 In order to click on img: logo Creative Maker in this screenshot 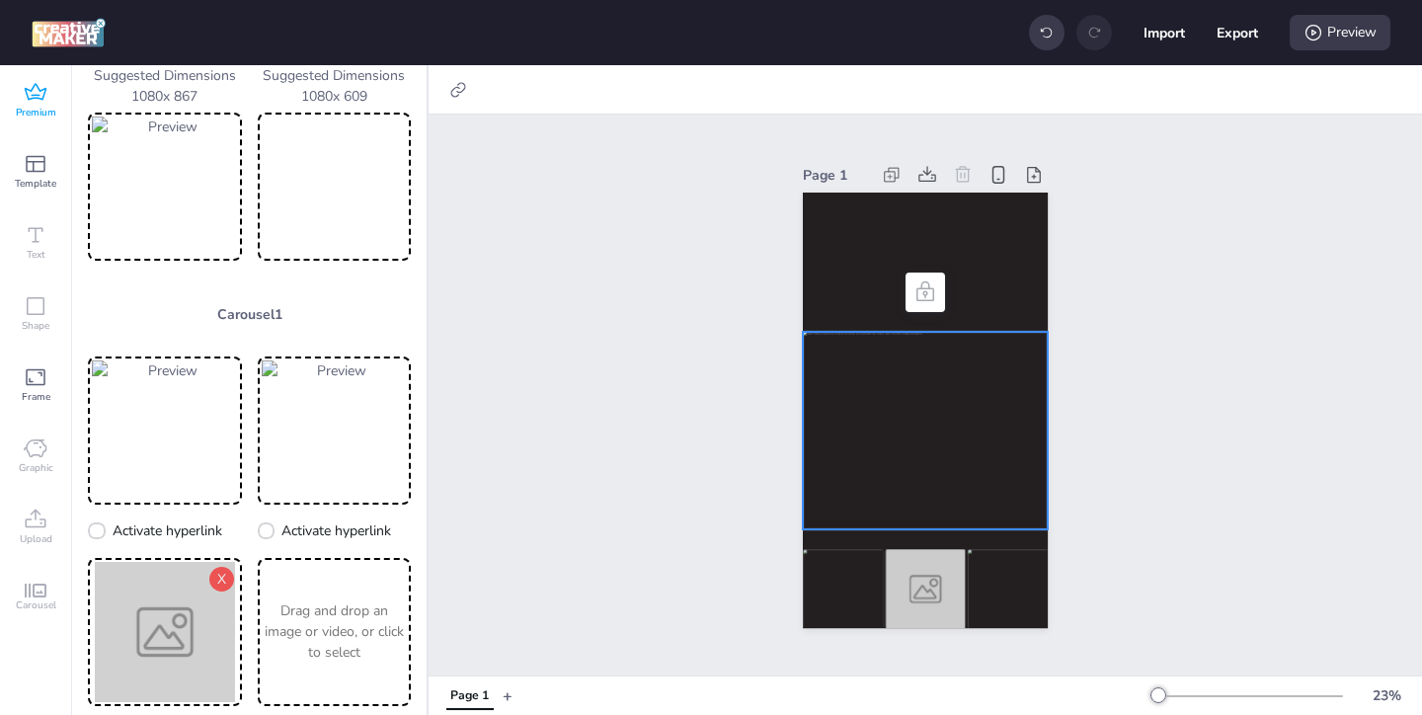, I will do `click(68, 33)`.